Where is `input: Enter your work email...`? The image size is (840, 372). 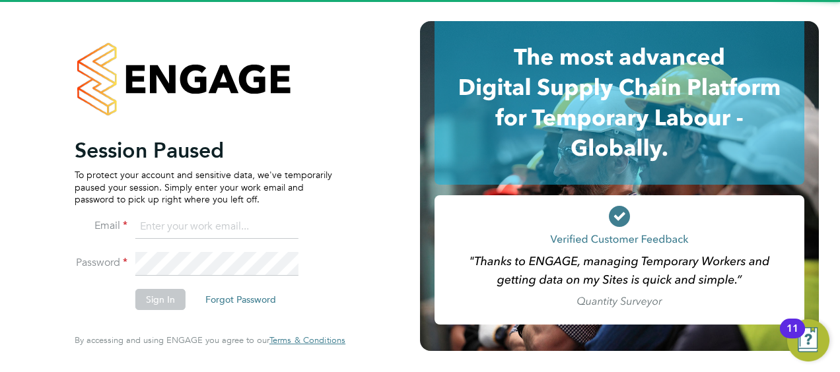
input: Enter your work email... is located at coordinates (217, 227).